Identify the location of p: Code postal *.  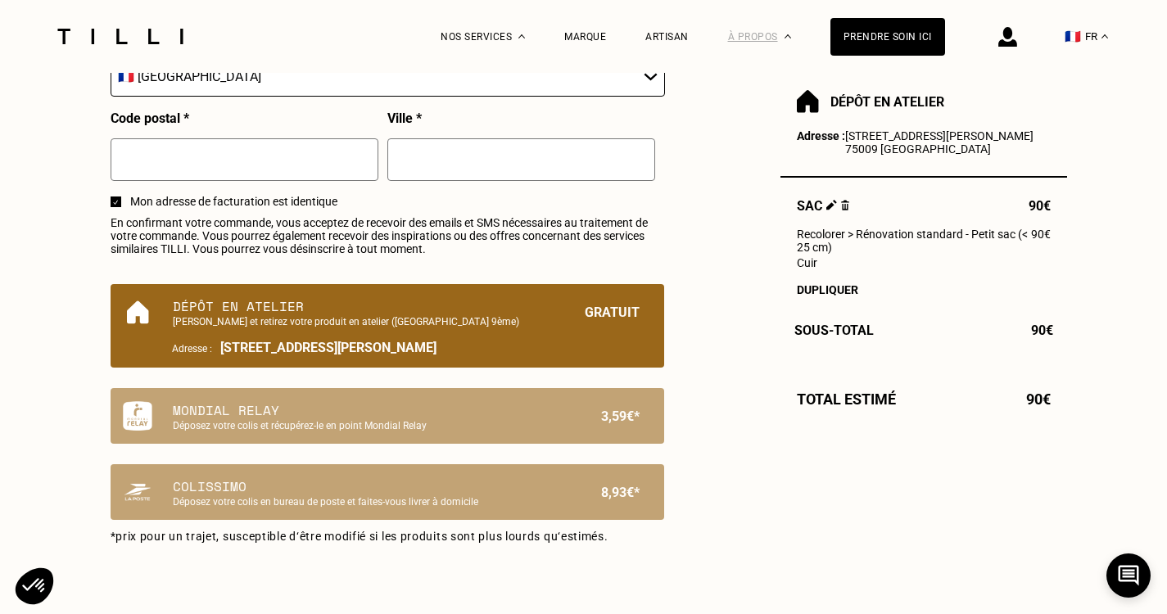
(150, 118).